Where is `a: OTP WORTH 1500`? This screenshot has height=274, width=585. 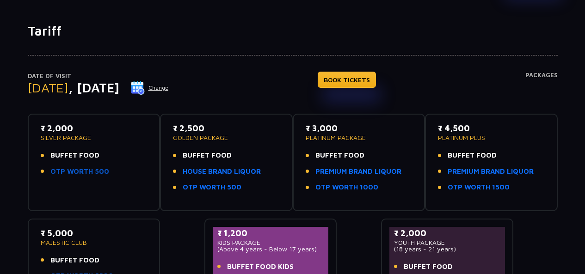
a: OTP WORTH 1500 is located at coordinates (479, 187).